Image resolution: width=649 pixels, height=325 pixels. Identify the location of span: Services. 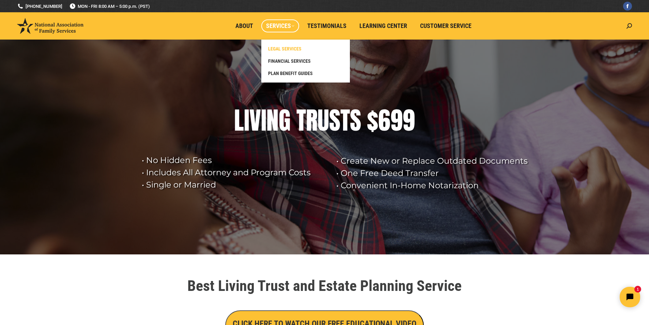
(280, 26).